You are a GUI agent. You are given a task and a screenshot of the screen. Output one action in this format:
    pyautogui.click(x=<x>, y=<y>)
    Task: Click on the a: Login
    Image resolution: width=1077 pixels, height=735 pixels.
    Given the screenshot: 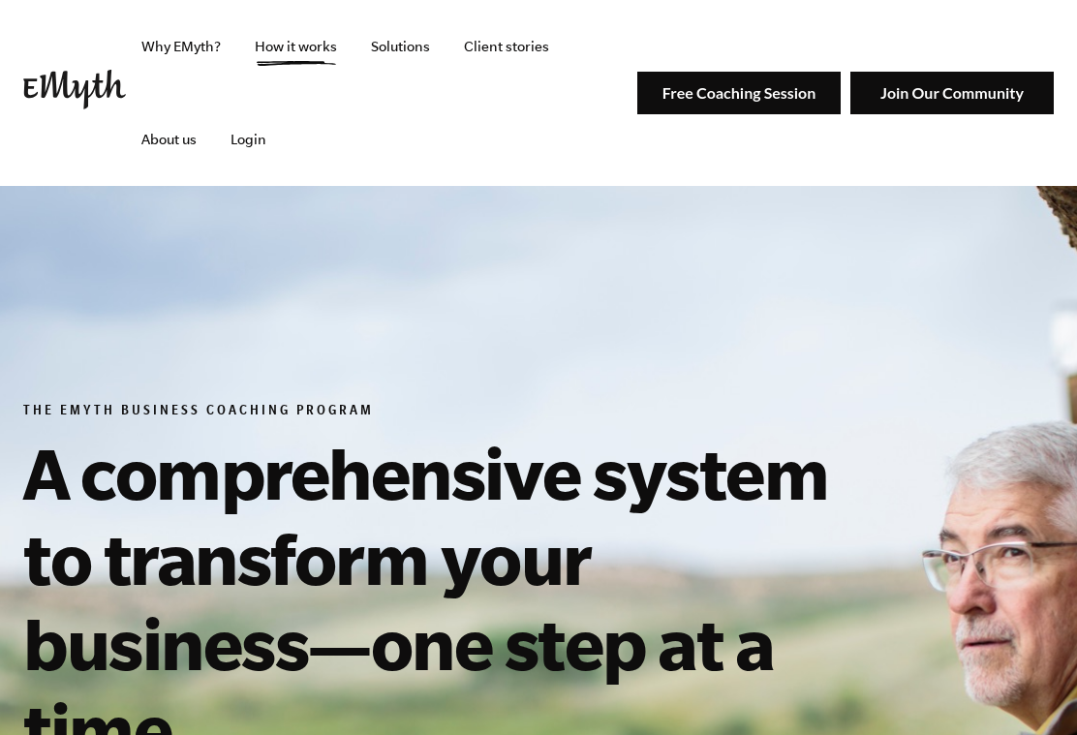 What is the action you would take?
    pyautogui.click(x=248, y=140)
    